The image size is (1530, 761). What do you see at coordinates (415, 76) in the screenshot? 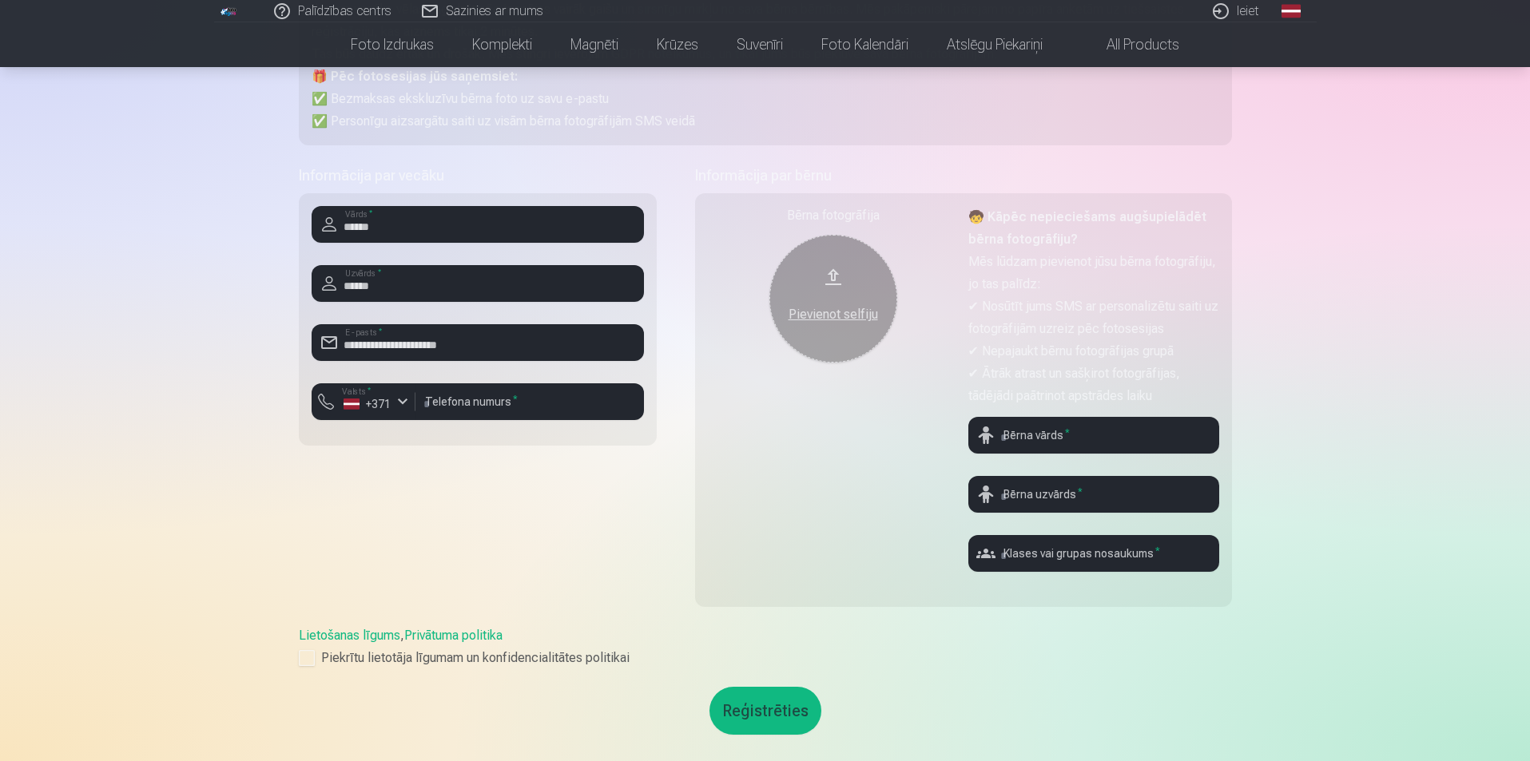
I see `strong: 🎁 Pēc fotosesijas jūs saņemsiet:` at bounding box center [415, 76].